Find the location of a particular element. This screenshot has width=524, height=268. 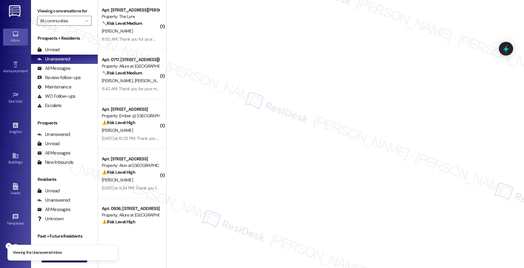

div: Maintenance is located at coordinates (54, 87).